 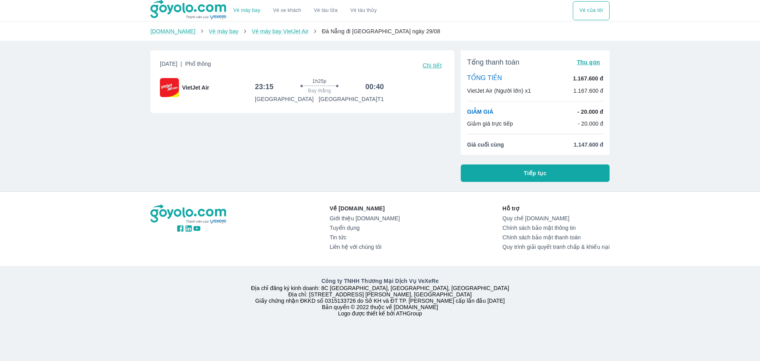 What do you see at coordinates (319, 91) in the screenshot?
I see `span: Bay thẳng` at bounding box center [319, 91].